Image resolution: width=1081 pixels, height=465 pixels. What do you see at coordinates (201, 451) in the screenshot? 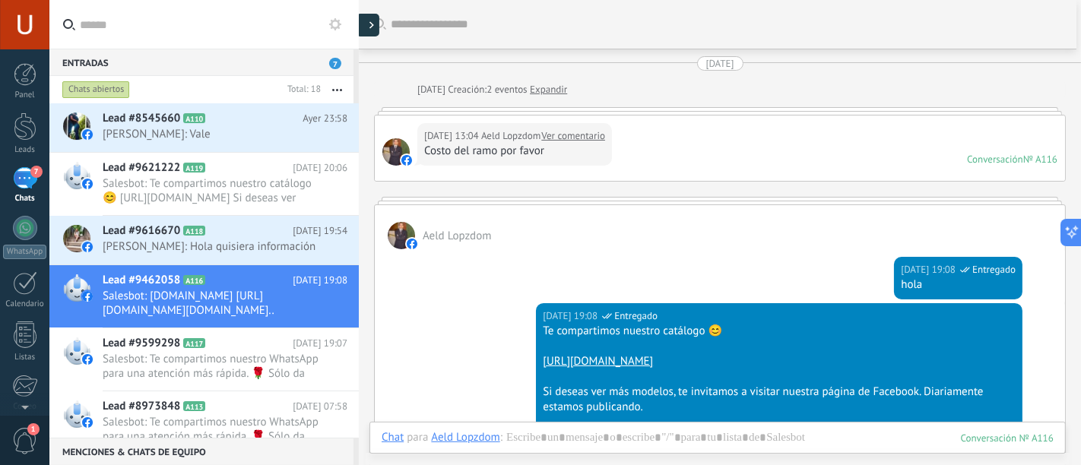
I see `div: Menciones & Chats de equipo` at bounding box center [201, 451].